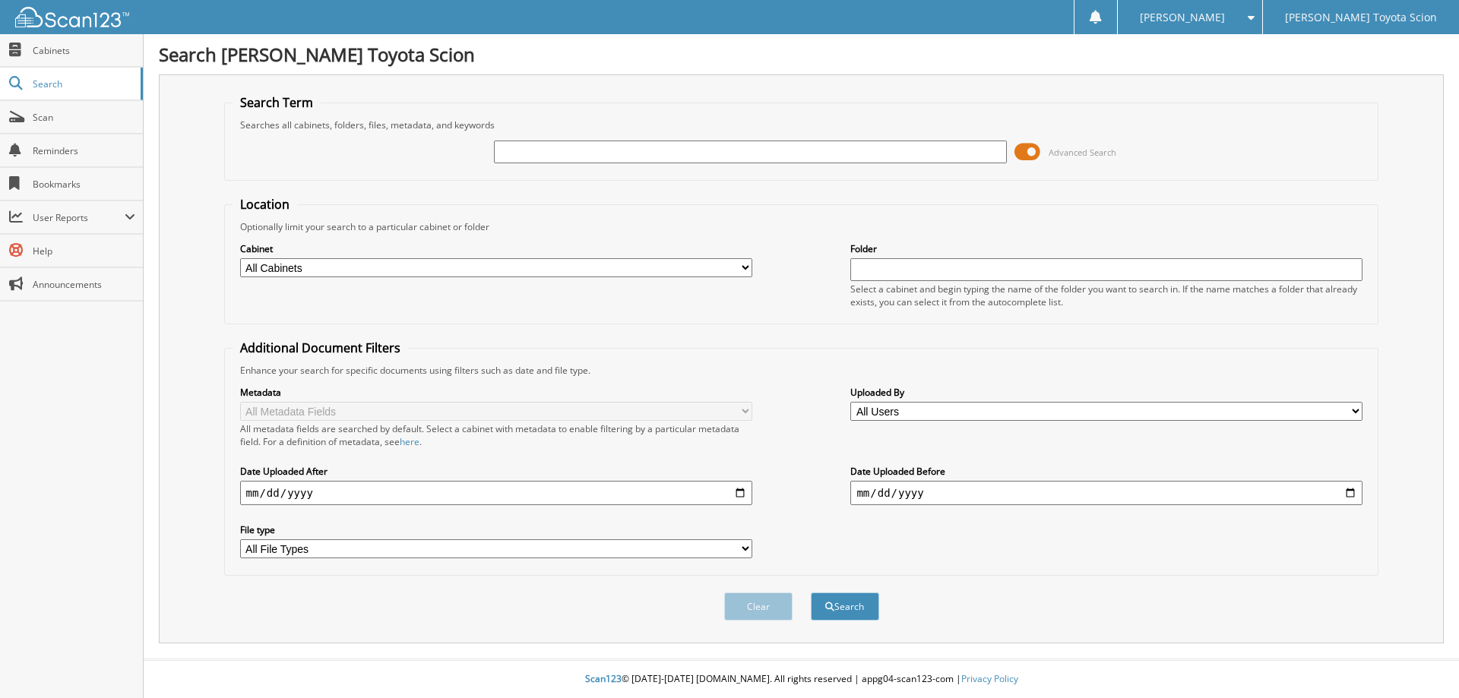  What do you see at coordinates (84, 50) in the screenshot?
I see `span: Cabinets` at bounding box center [84, 50].